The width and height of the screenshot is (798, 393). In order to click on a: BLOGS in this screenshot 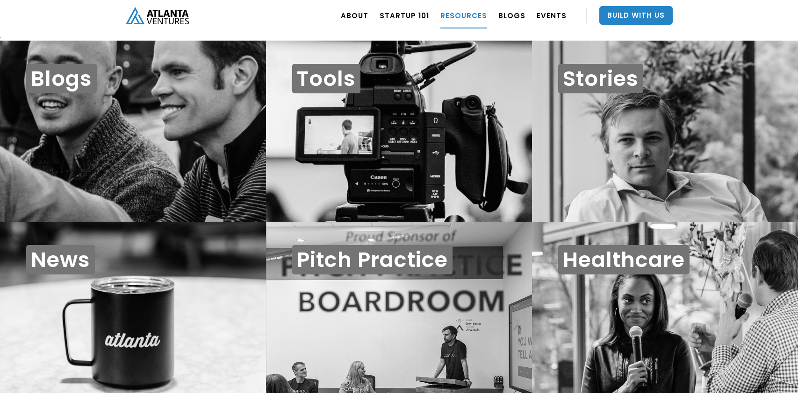, I will do `click(512, 15)`.